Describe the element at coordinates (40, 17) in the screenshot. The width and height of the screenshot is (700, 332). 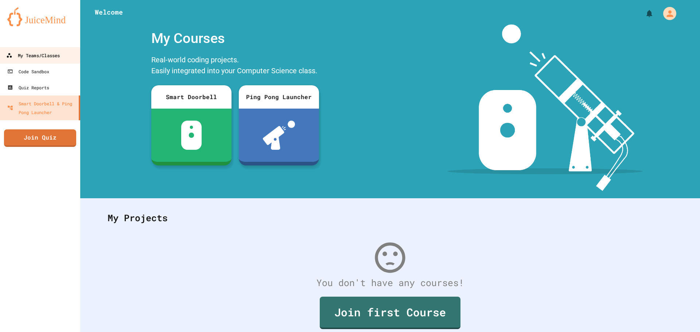
I see `img: logo-orange.svg` at that location.